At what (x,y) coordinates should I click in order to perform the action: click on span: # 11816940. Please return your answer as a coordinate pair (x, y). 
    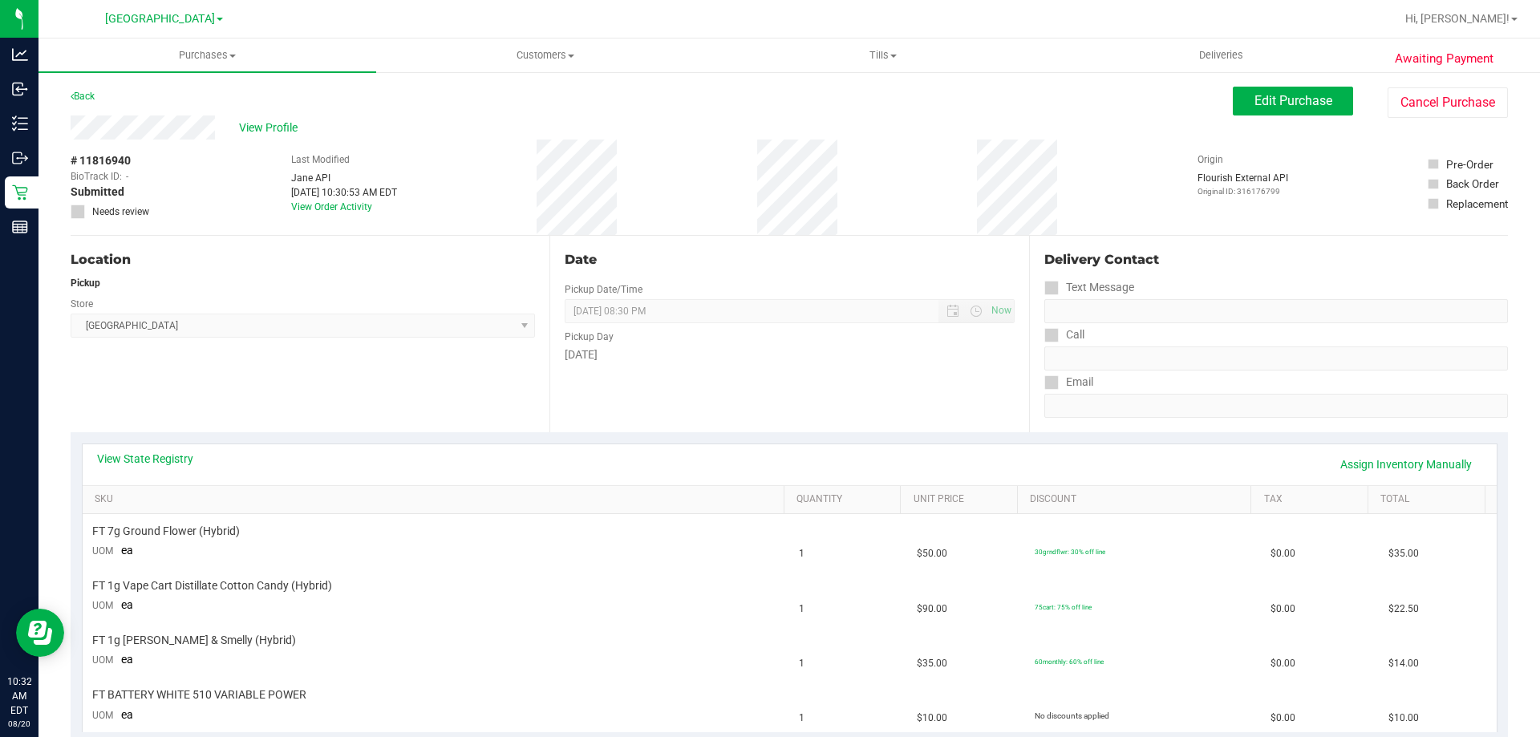
    Looking at the image, I should click on (100, 160).